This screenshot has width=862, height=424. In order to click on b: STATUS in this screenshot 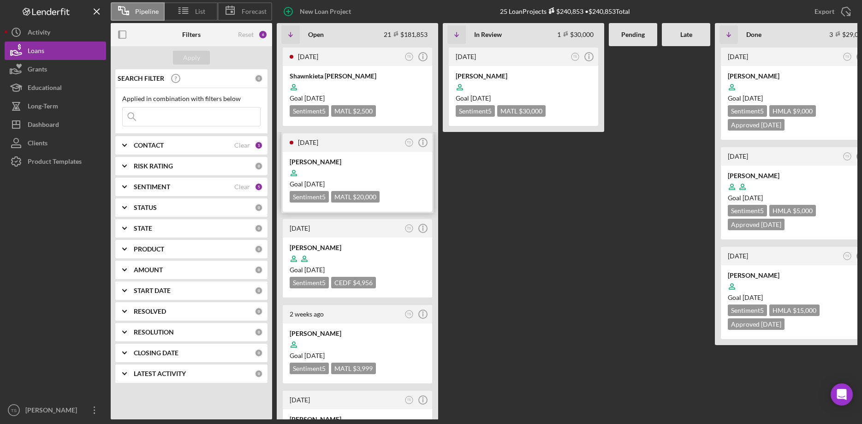, I will do `click(145, 208)`.